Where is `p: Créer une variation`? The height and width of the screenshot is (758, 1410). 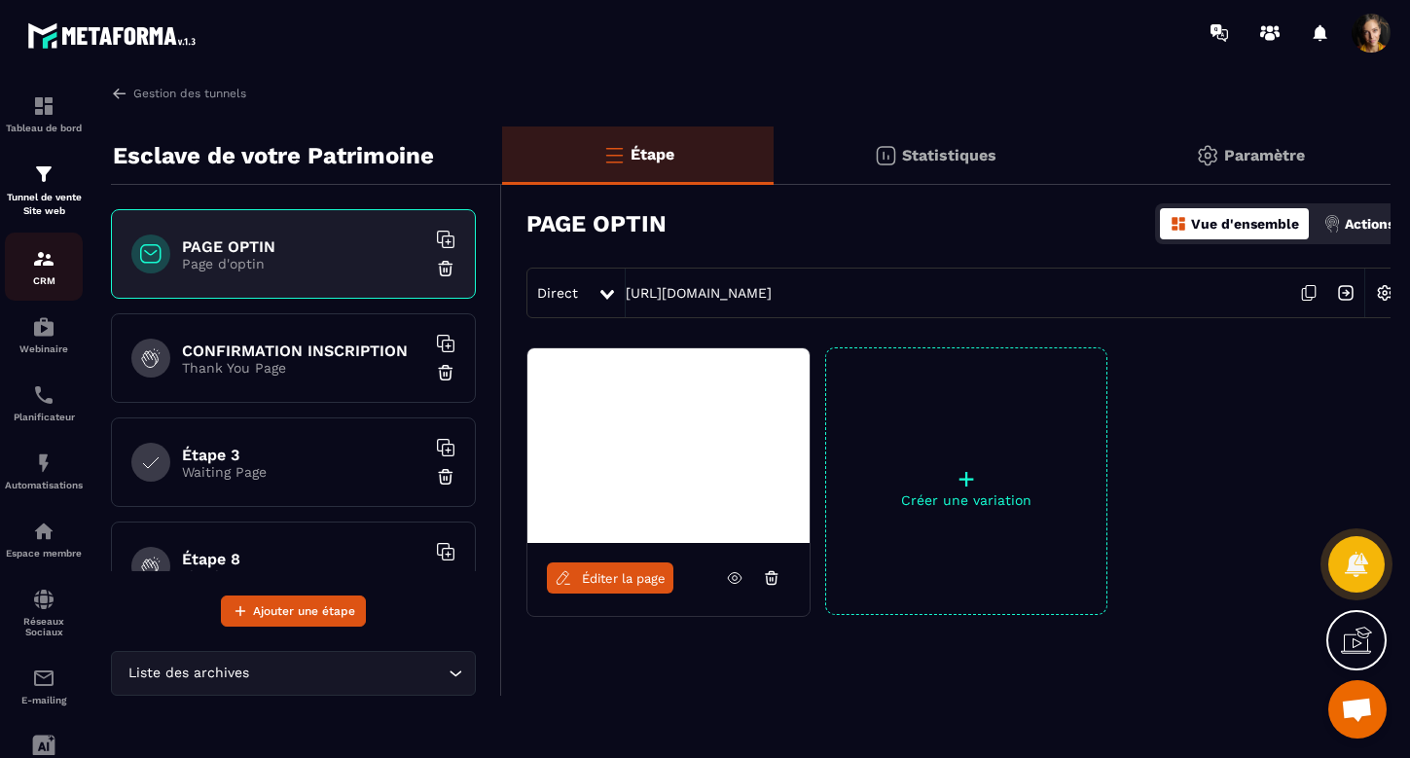
p: Créer une variation is located at coordinates (966, 500).